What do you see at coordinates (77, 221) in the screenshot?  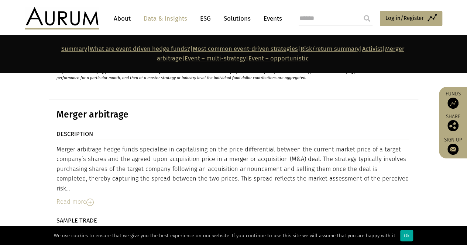 I see `strong: SAMPLE TRADE` at bounding box center [77, 221].